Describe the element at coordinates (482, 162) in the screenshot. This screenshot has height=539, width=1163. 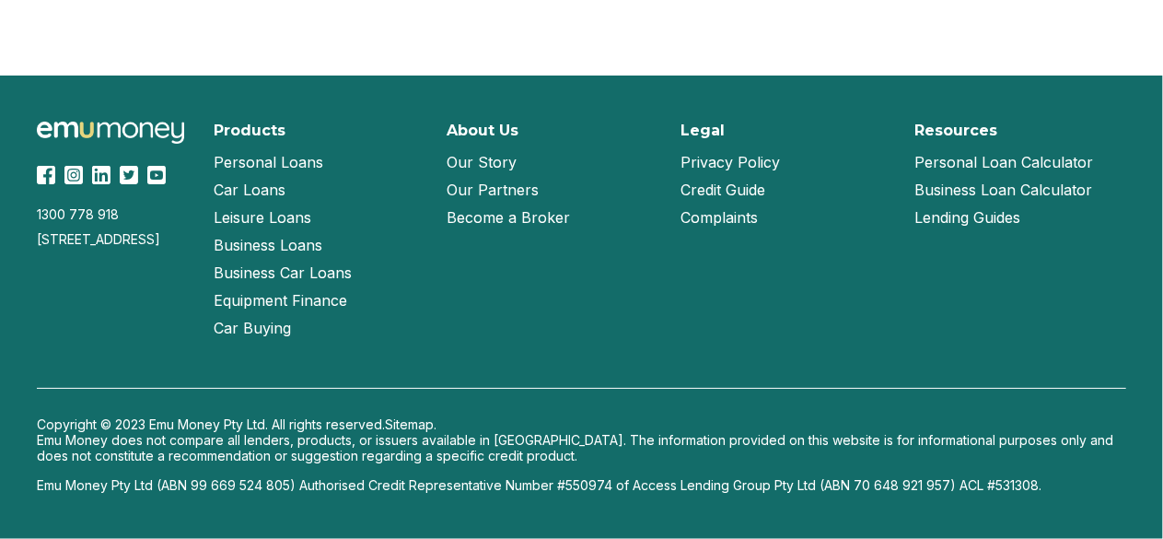
I see `a: Our Story` at that location.